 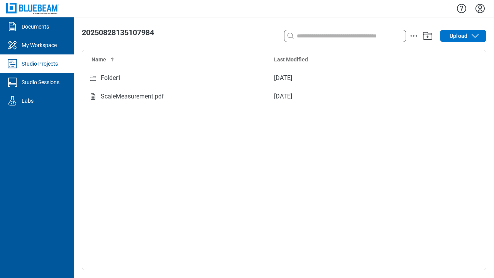 I want to click on svg: Documents, so click(x=12, y=27).